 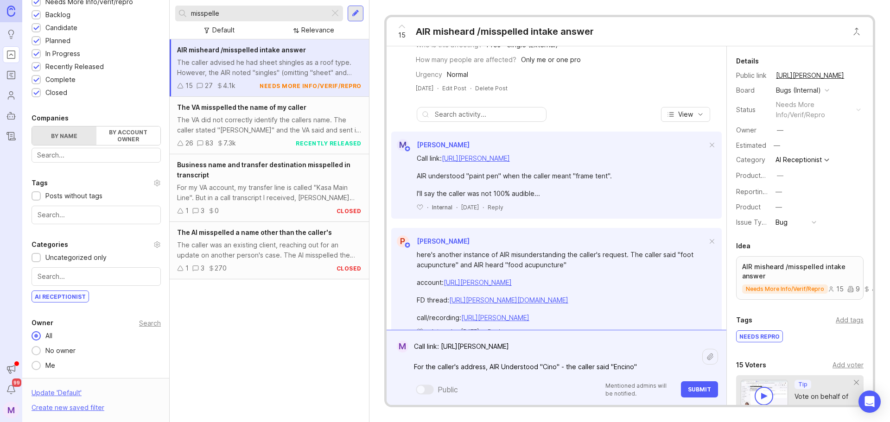 What do you see at coordinates (853, 289) in the screenshot?
I see `div: 9` at bounding box center [853, 289].